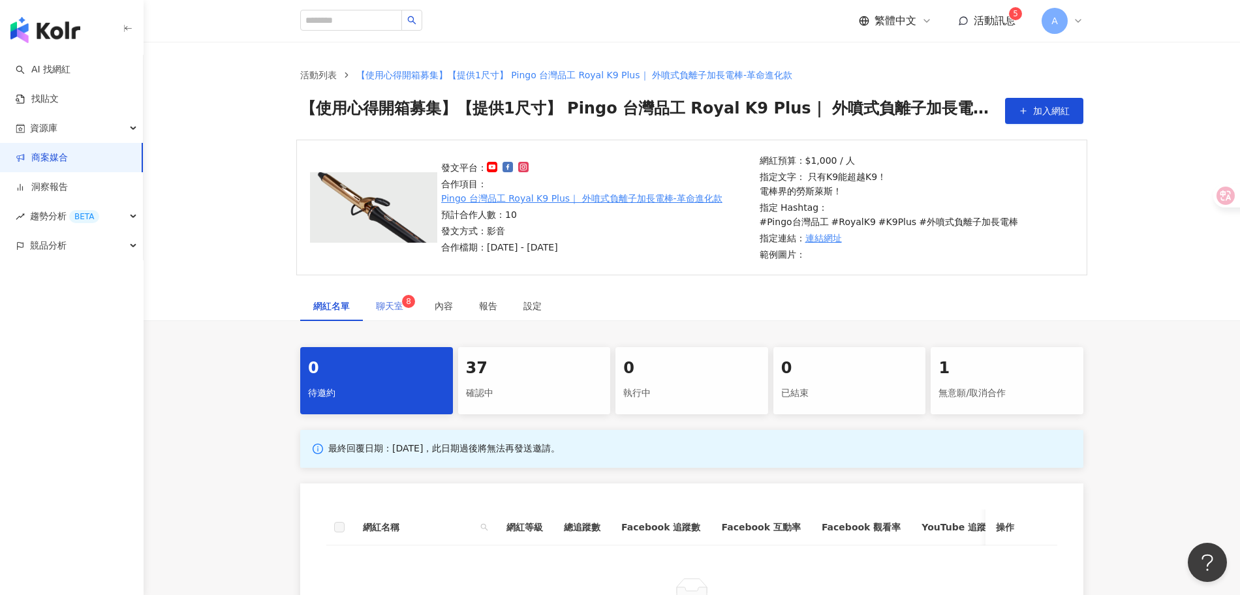 The height and width of the screenshot is (595, 1240). Describe the element at coordinates (995, 20) in the screenshot. I see `span: 活動訊息` at that location.